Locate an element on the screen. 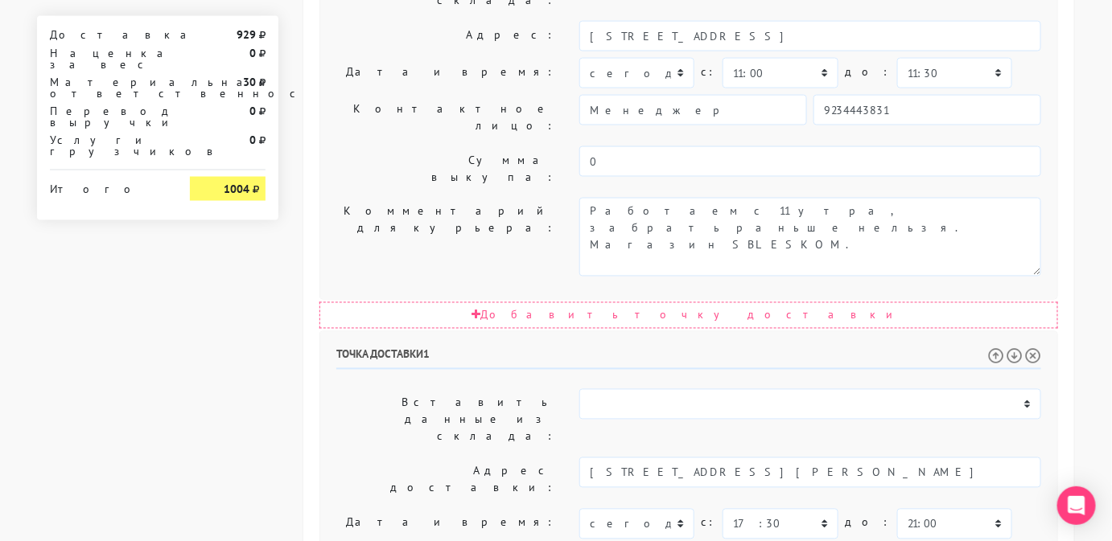 This screenshot has height=541, width=1112. div: Наценка за вес is located at coordinates (108, 59).